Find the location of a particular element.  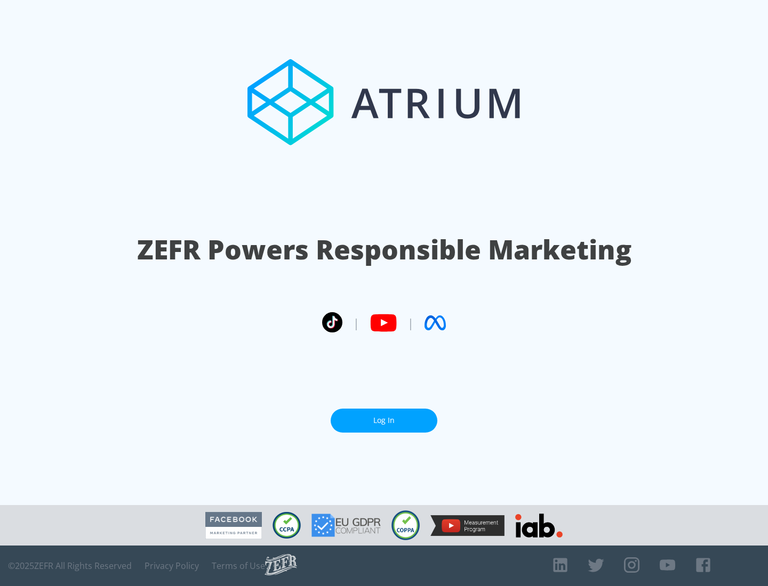

img: YouTube Measurement Program is located at coordinates (467, 526).